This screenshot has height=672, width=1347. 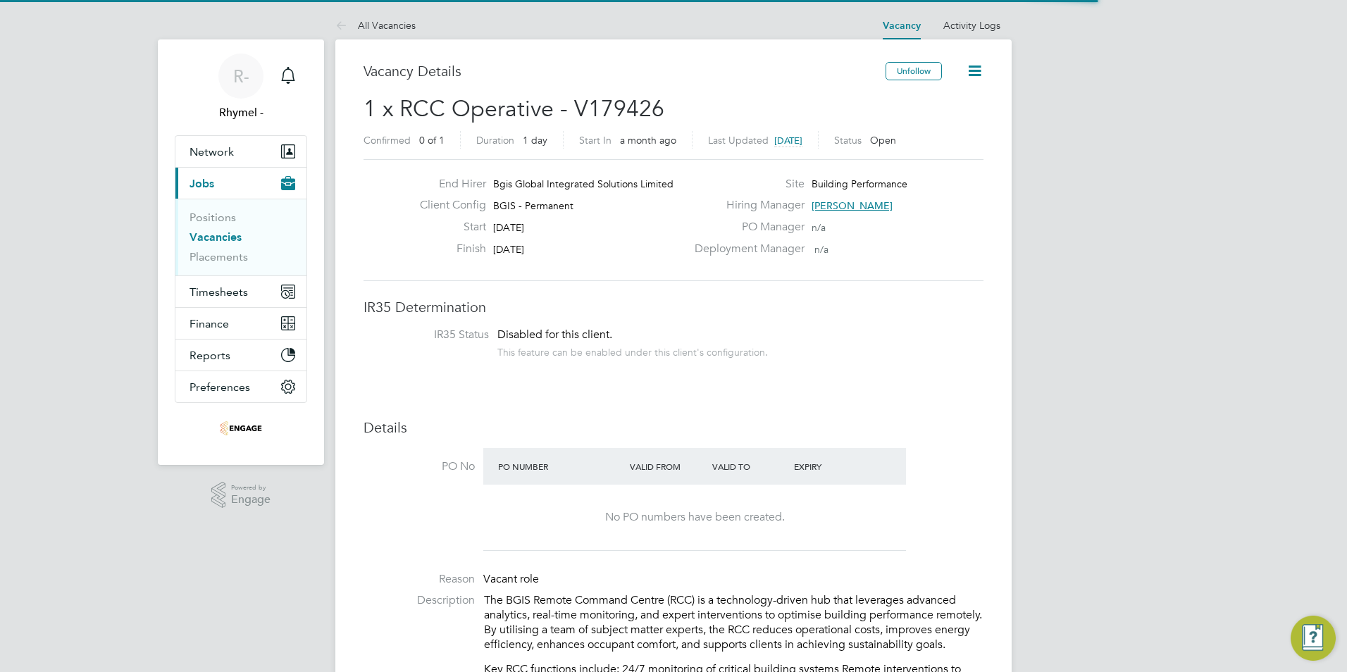 I want to click on button: Network, so click(x=241, y=151).